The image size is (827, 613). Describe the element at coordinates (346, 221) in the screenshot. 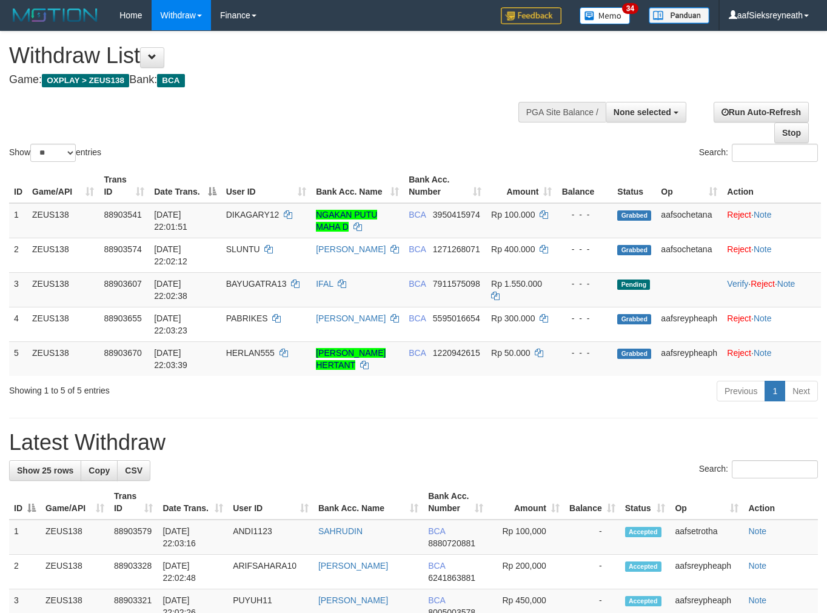

I see `a: NGAKAN PUTU MAHA D` at that location.